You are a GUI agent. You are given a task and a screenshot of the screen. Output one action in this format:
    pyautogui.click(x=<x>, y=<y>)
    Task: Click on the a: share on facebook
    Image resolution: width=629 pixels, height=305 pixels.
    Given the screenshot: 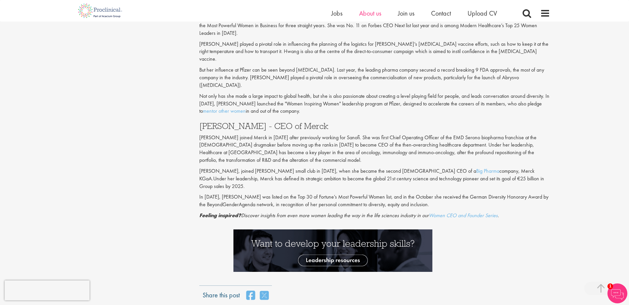 What is the action you would take?
    pyautogui.click(x=251, y=295)
    